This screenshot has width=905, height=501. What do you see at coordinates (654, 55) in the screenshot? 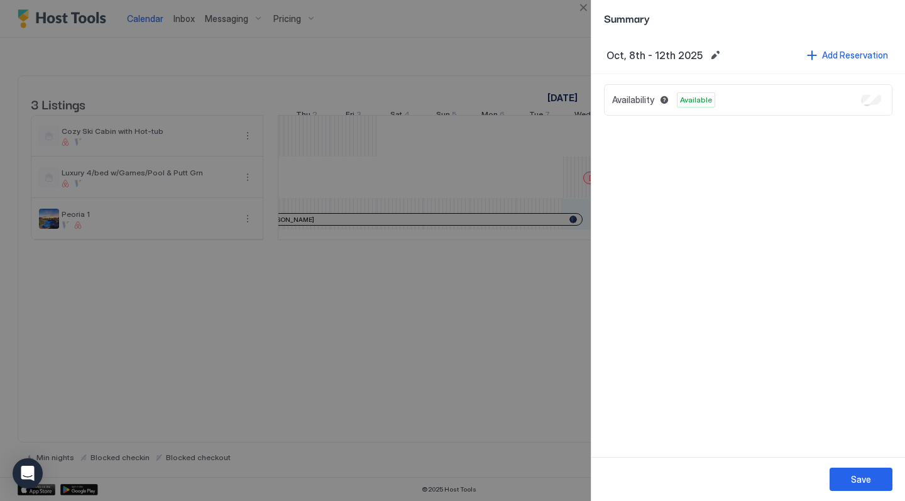
I see `span: Oct, 8th - 12th 2025` at bounding box center [654, 55].